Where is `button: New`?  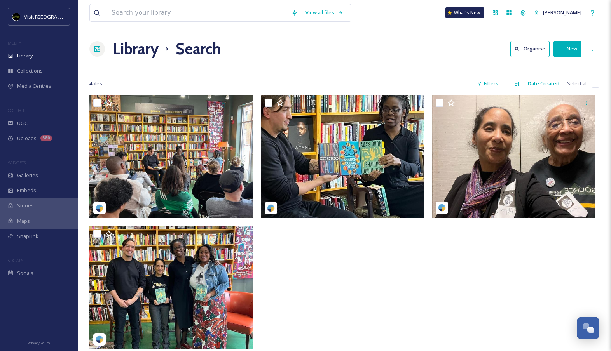 button: New is located at coordinates (567, 49).